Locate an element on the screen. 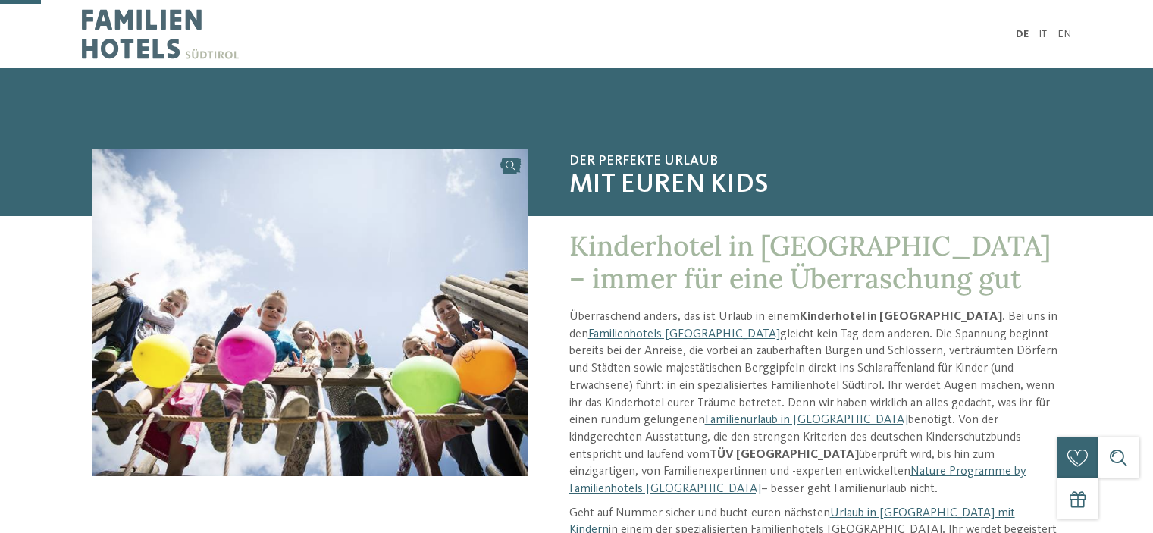 The image size is (1153, 533). img: Kinderhotel in Südtirol für Spiel, Spaß und Action is located at coordinates (310, 312).